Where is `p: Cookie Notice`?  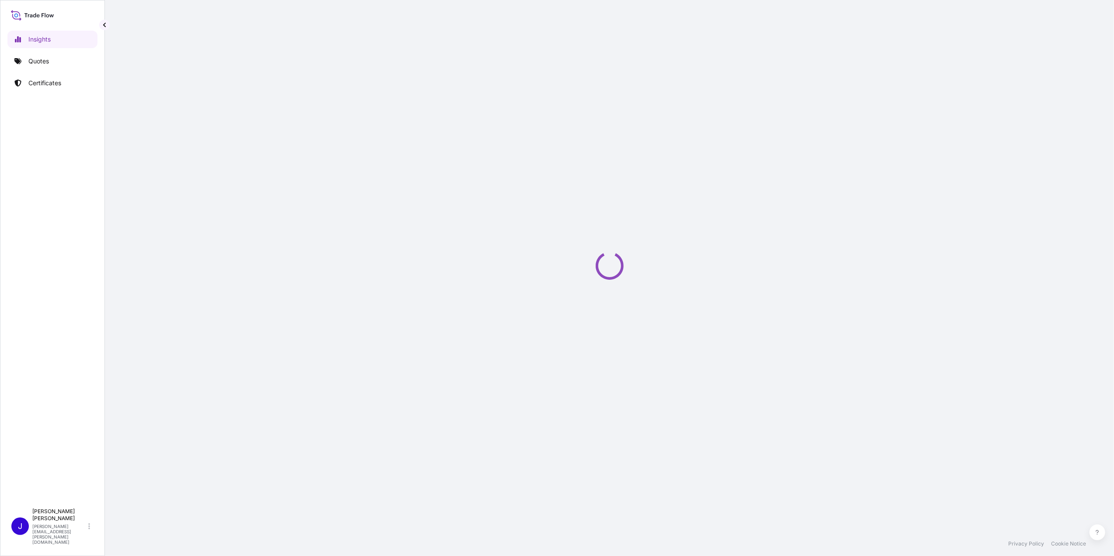 p: Cookie Notice is located at coordinates (1068, 544).